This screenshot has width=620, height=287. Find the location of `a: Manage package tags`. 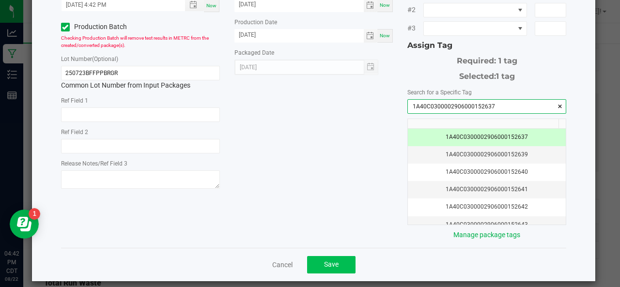

a: Manage package tags is located at coordinates (487, 235).